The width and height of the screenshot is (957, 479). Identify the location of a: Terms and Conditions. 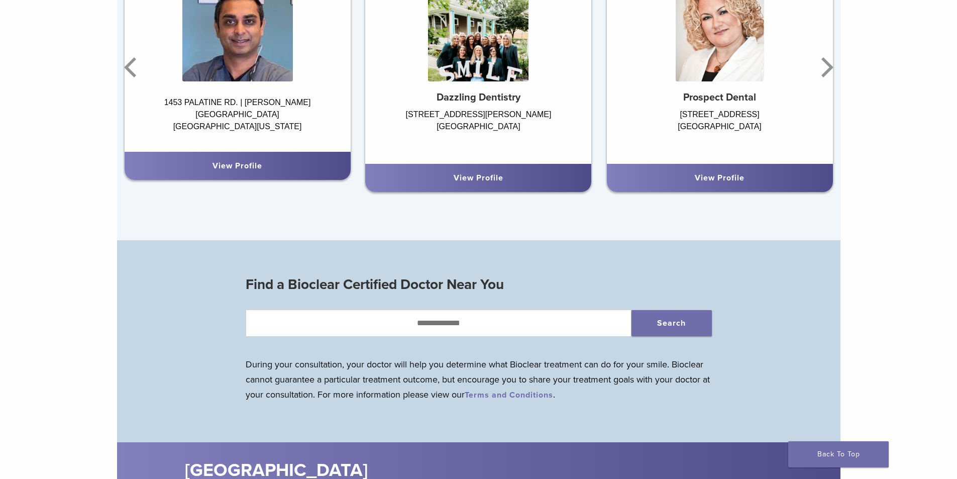
(509, 395).